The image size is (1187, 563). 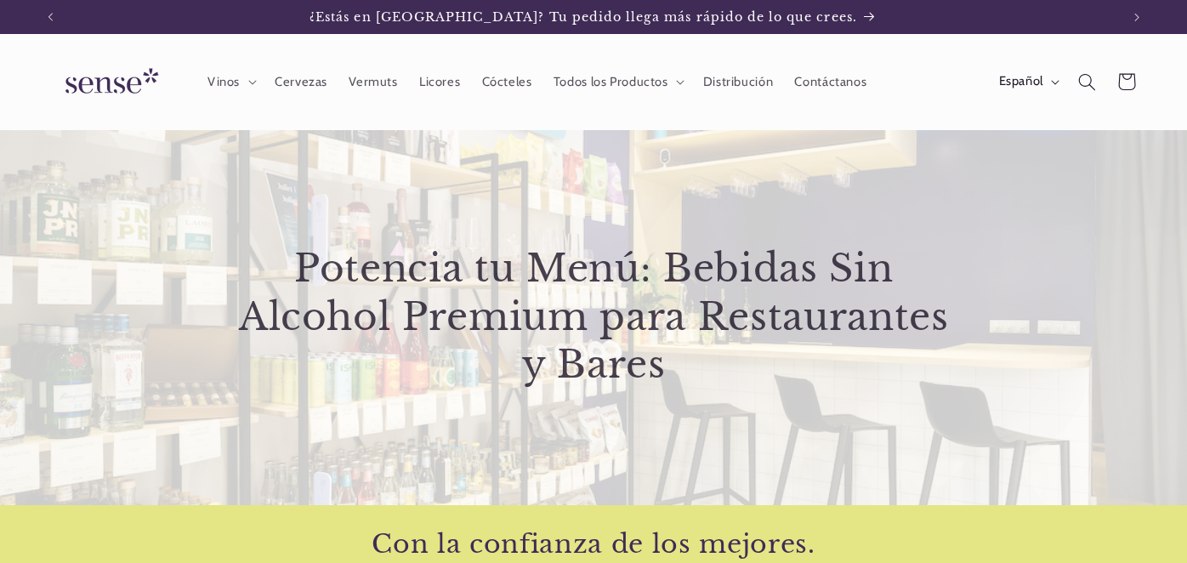 What do you see at coordinates (230, 82) in the screenshot?
I see `summary: Vinos` at bounding box center [230, 82].